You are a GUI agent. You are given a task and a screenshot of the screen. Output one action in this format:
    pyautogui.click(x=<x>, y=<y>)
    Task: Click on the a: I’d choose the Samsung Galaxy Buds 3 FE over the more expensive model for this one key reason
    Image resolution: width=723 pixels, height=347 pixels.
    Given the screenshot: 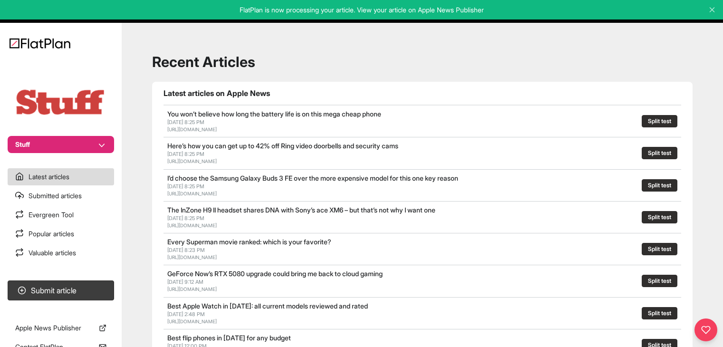 What is the action you would take?
    pyautogui.click(x=313, y=178)
    